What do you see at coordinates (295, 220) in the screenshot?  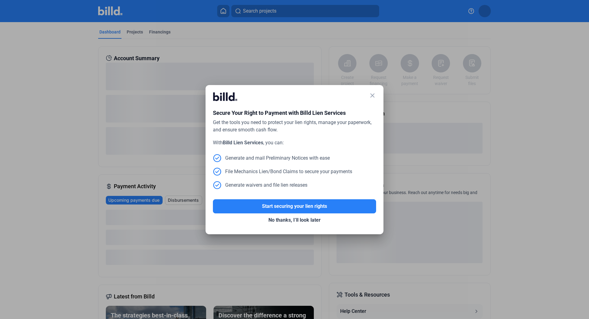 I see `button: No thanks, I’ll look later` at bounding box center [295, 220].